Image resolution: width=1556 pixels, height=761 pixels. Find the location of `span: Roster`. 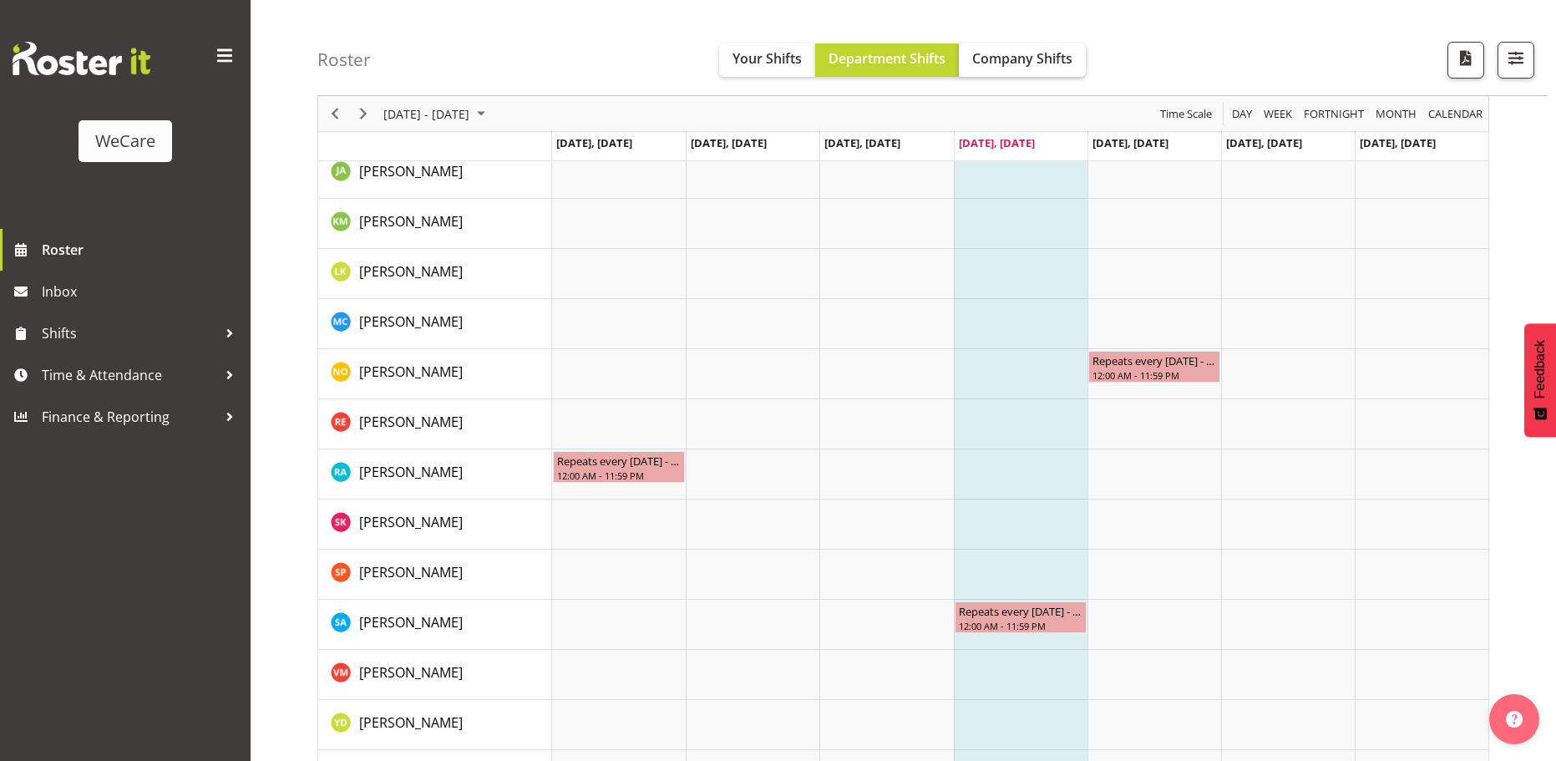

span: Roster is located at coordinates (142, 250).